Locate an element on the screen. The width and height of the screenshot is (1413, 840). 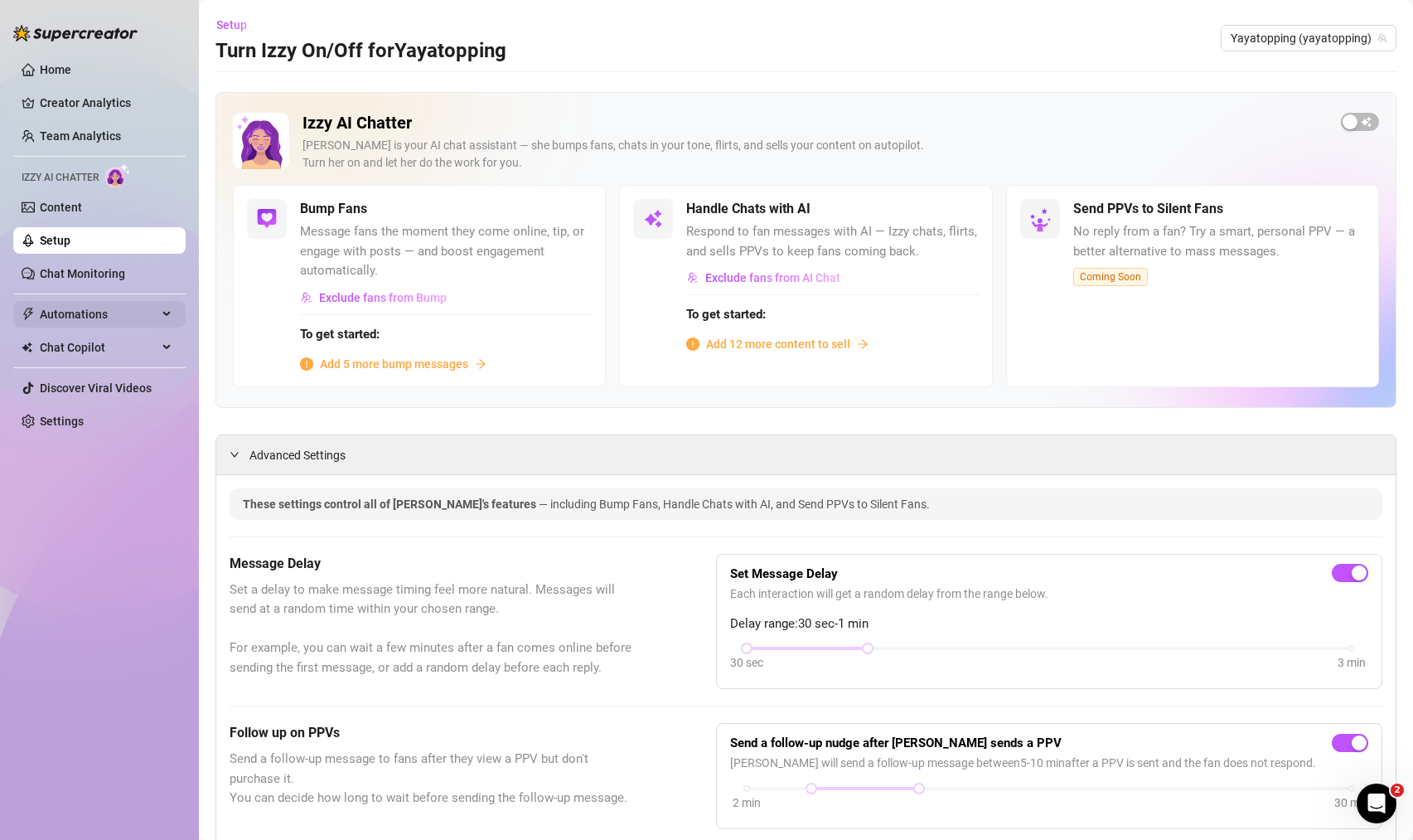
span: expanded is located at coordinates (235, 455).